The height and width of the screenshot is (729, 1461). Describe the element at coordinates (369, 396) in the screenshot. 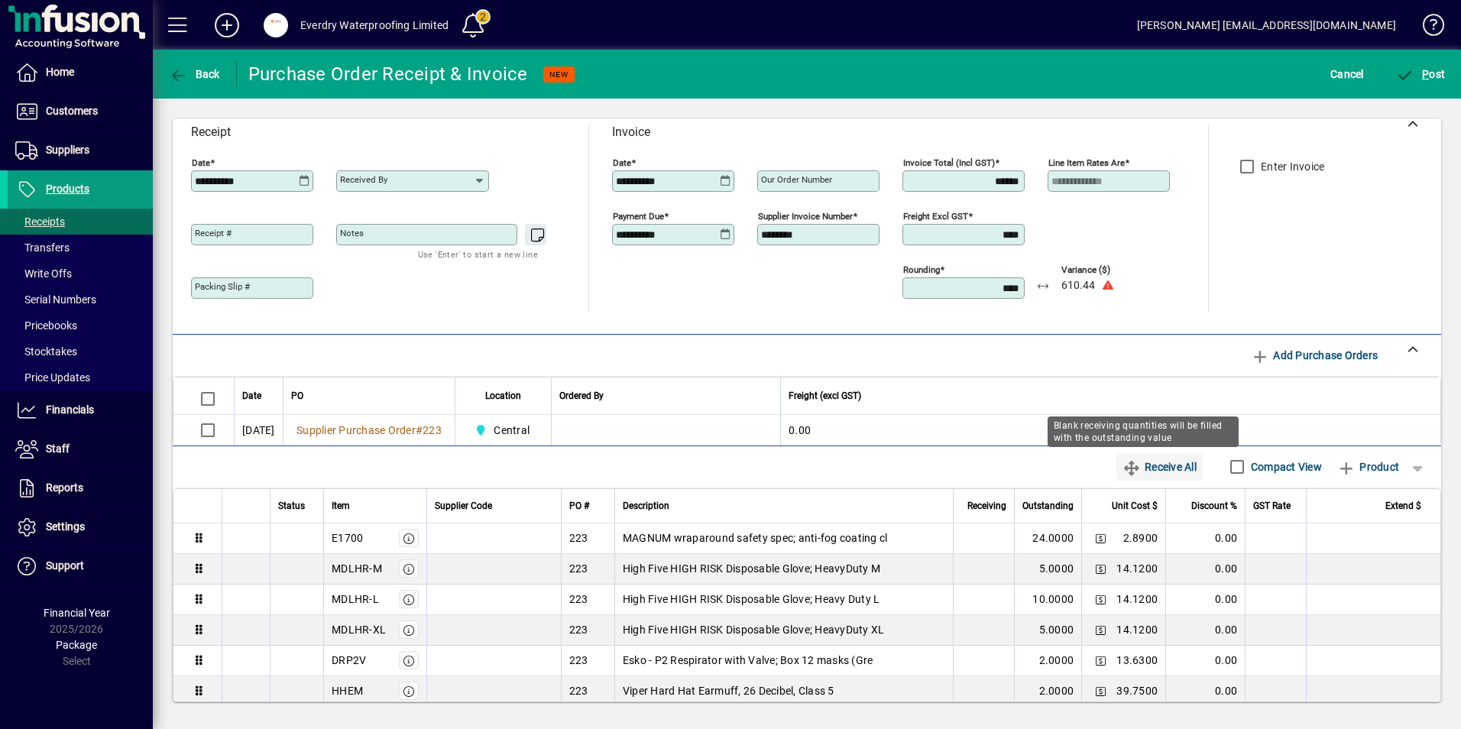

I see `div: PO` at that location.